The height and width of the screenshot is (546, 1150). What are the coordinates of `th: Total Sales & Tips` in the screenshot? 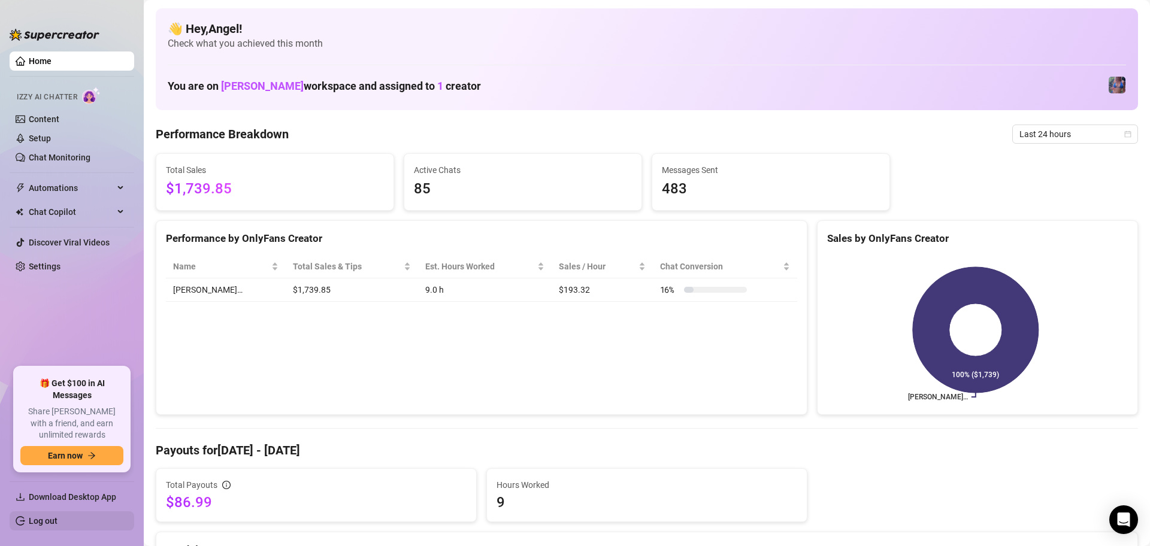 It's located at (352, 267).